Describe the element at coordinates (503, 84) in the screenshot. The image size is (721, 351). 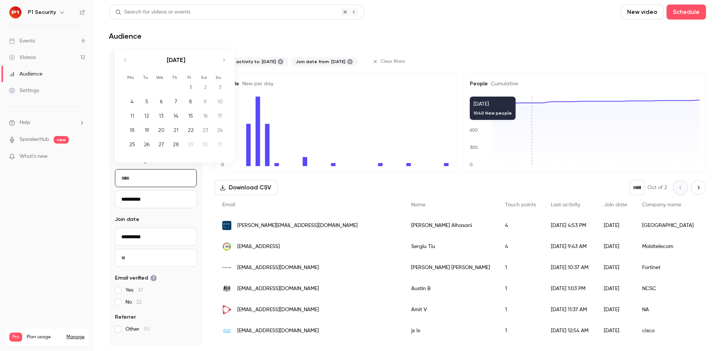
I see `span: Cumulative` at that location.